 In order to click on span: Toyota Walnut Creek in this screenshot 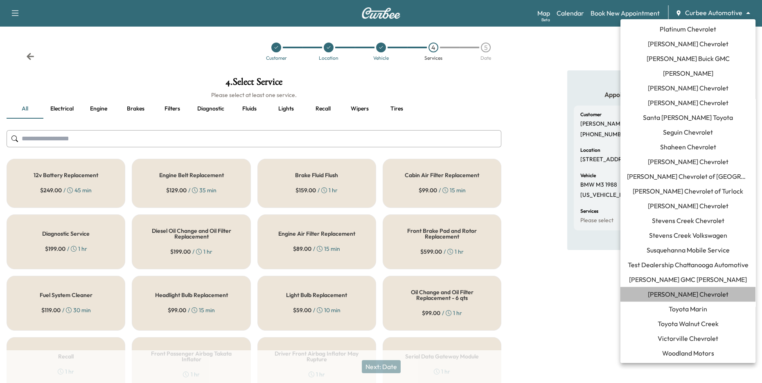, I will do `click(688, 324)`.